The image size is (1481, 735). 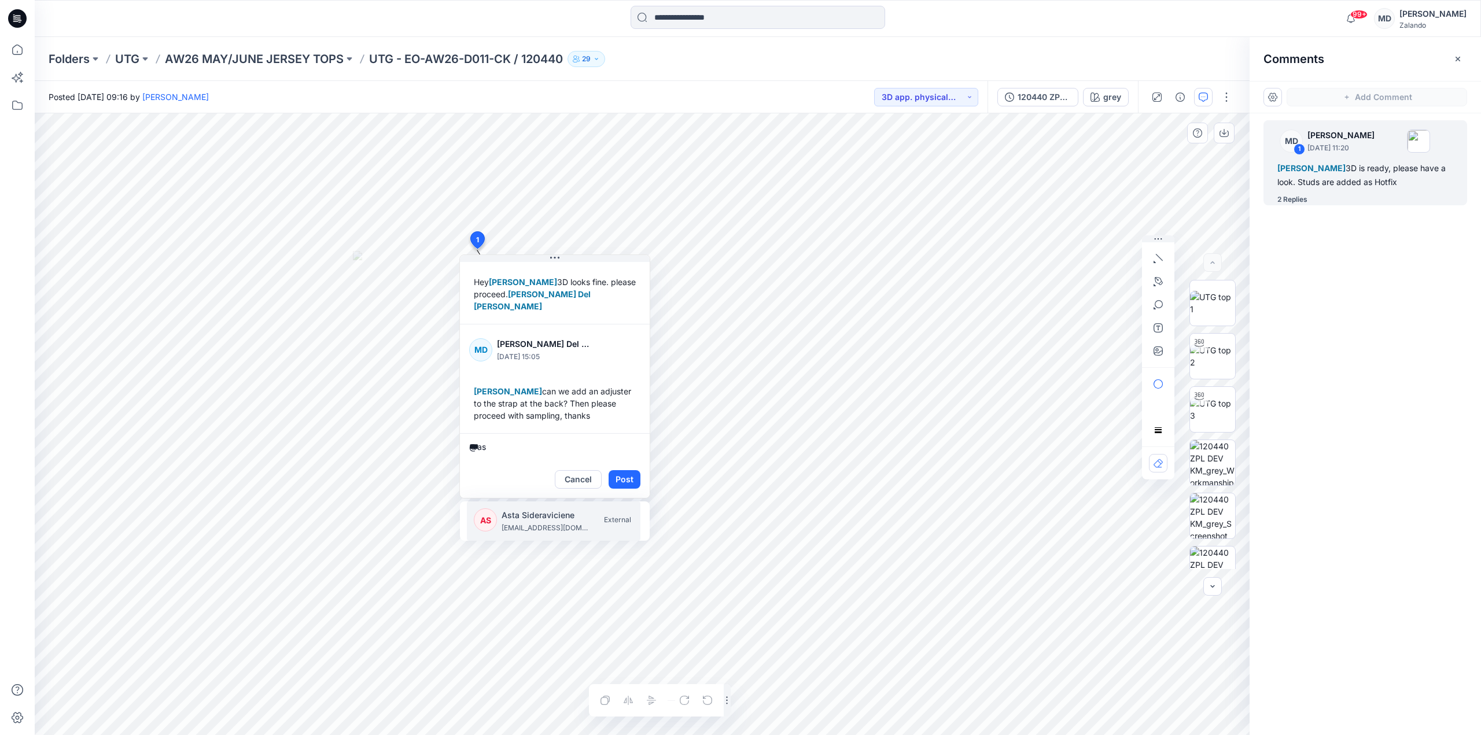 What do you see at coordinates (555, 403) in the screenshot?
I see `div: can we add an adjuster to the strap at the back? Then please proceed with sampling, thanks` at bounding box center [555, 403].